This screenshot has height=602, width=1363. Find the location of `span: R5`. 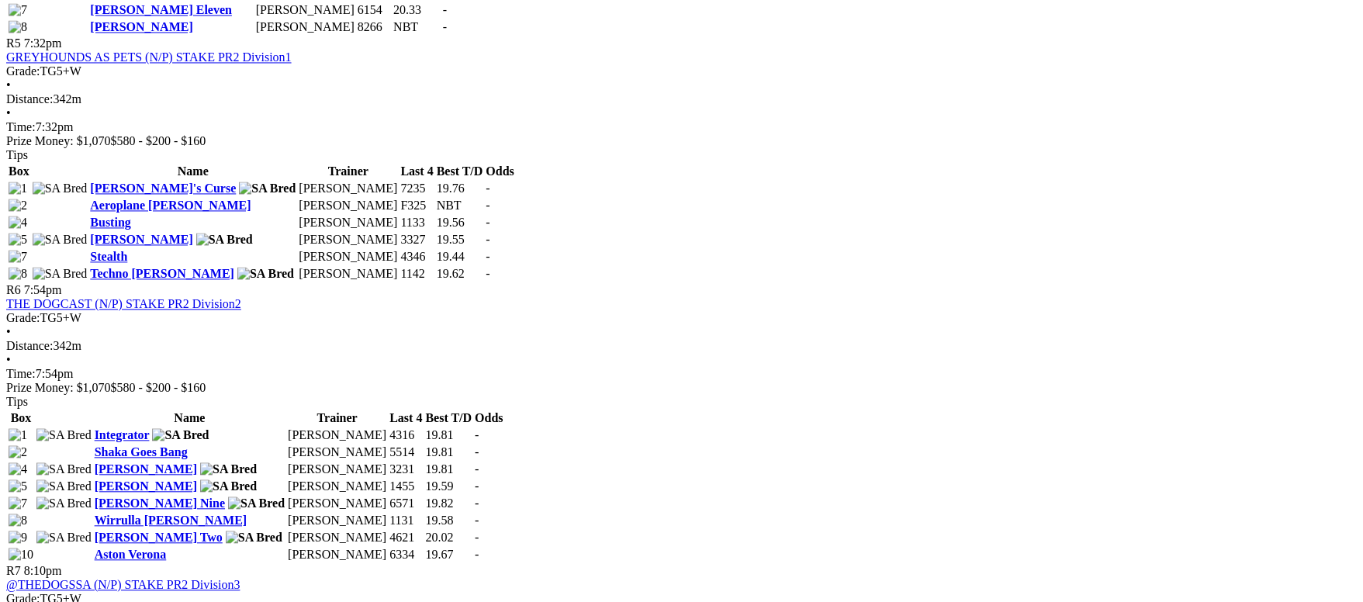

span: R5 is located at coordinates (13, 43).